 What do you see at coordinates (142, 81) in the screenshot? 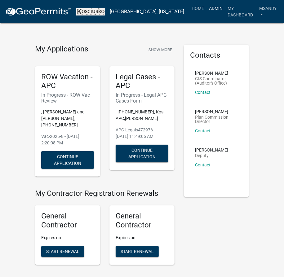
I see `h5: Legal Cases - APC` at bounding box center [142, 81].